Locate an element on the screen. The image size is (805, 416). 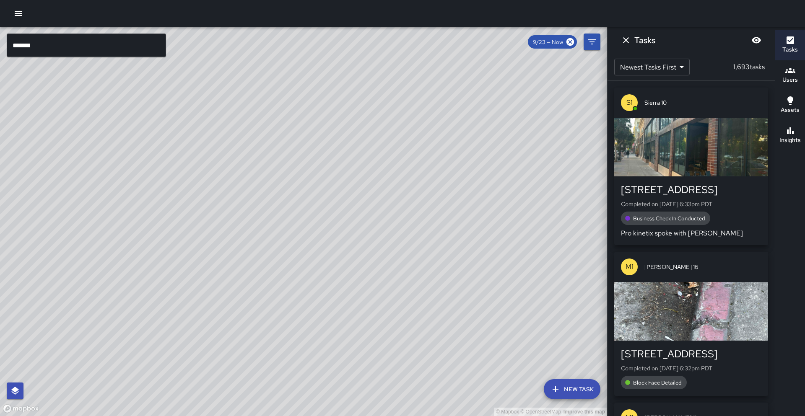
div: Newest Tasks First is located at coordinates (652, 67).